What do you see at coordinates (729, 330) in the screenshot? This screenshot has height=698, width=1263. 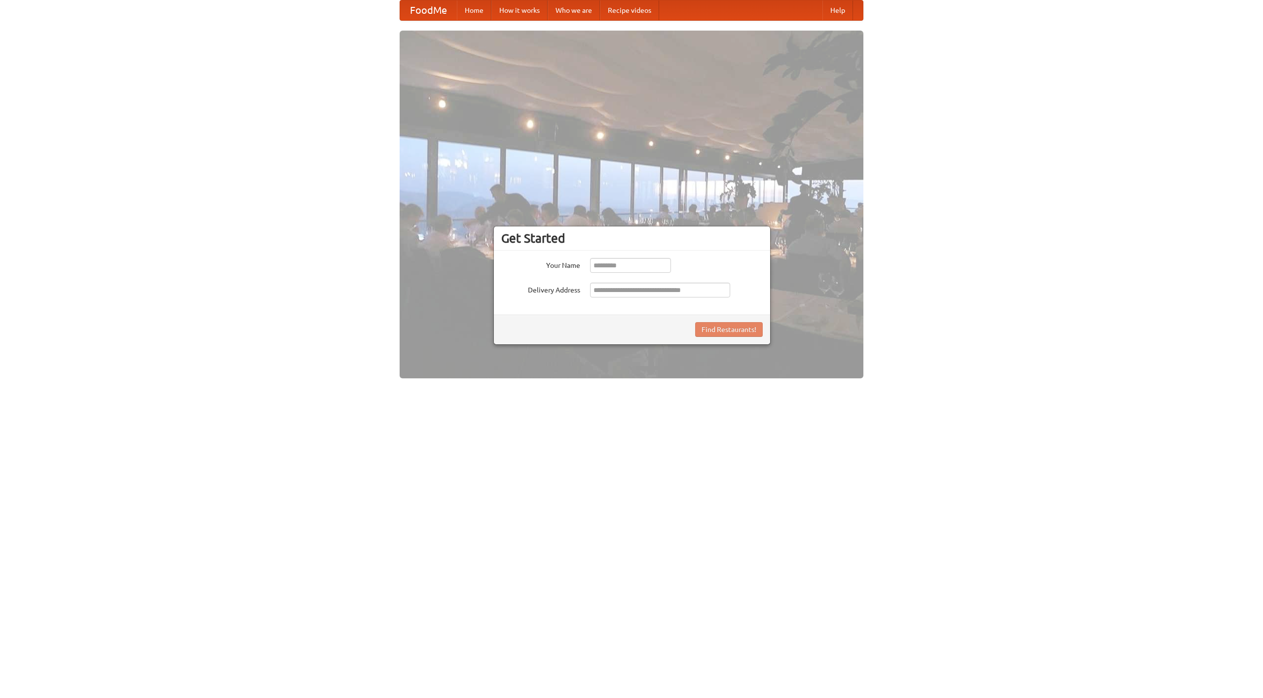 I see `button: Find Restaurants!` at bounding box center [729, 330].